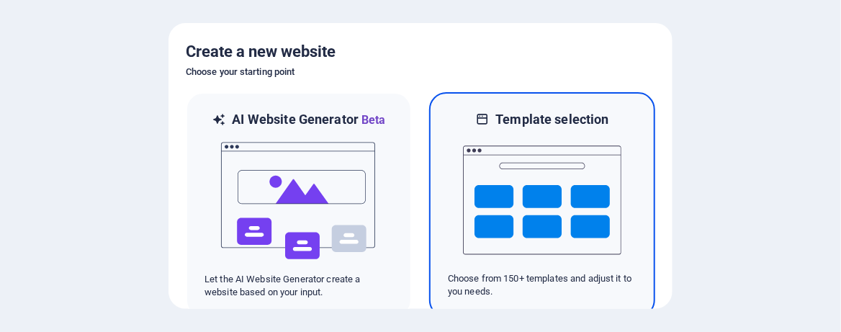 This screenshot has height=332, width=841. Describe the element at coordinates (420, 52) in the screenshot. I see `h5: Create a new website` at that location.